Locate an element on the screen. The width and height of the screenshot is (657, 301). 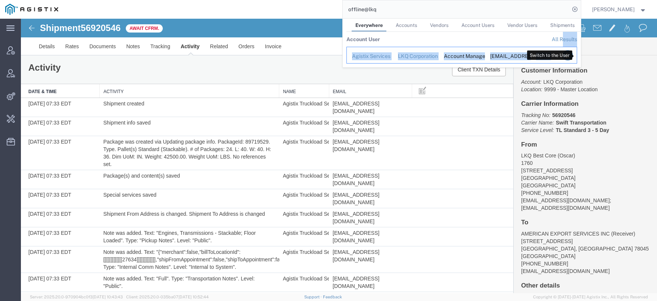
span: Carrie Virgilio is located at coordinates (614, 9).